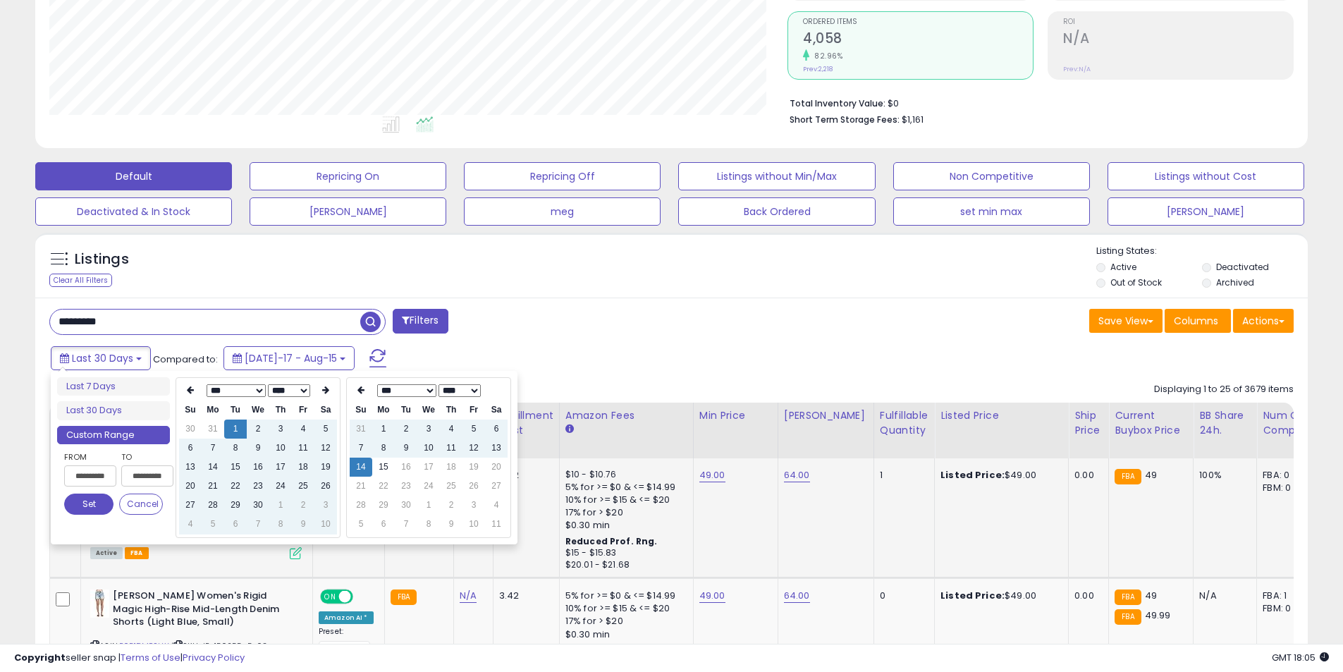 The width and height of the screenshot is (1343, 672). What do you see at coordinates (918, 39) in the screenshot?
I see `h2: 4,058` at bounding box center [918, 39].